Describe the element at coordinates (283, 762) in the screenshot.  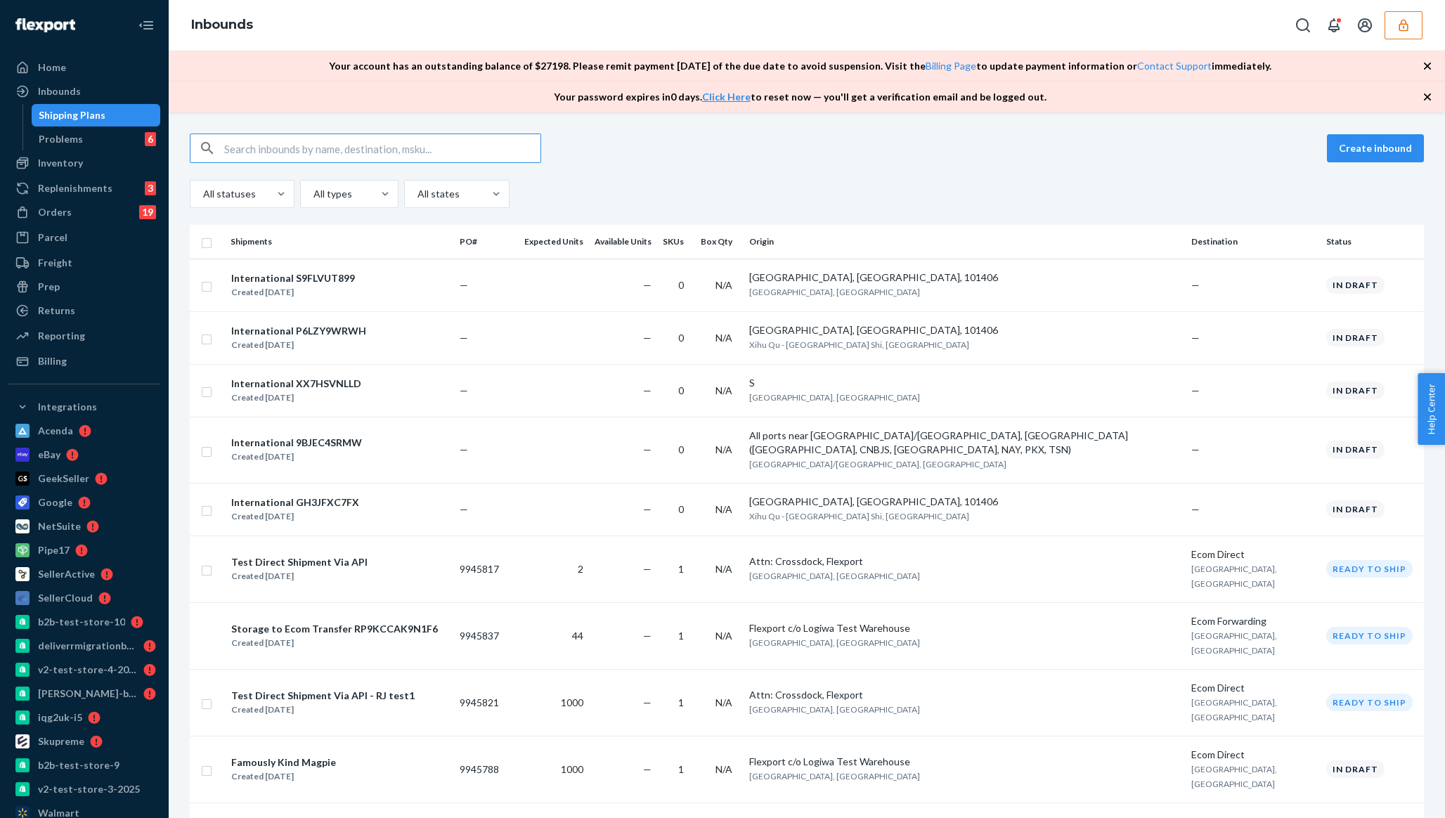
I see `div: Famously Kind Magpie` at that location.